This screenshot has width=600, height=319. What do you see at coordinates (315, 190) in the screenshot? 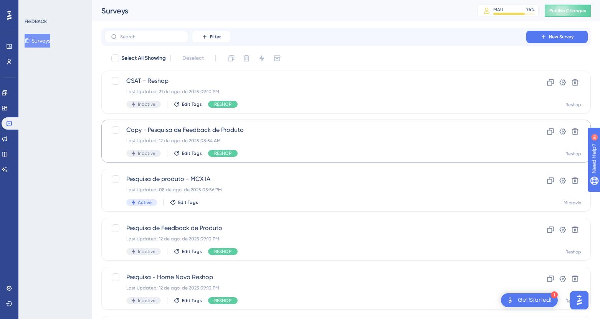
I see `div: Last Updated: 08 de ago. de 2025 05:56 PM` at bounding box center [315, 190].